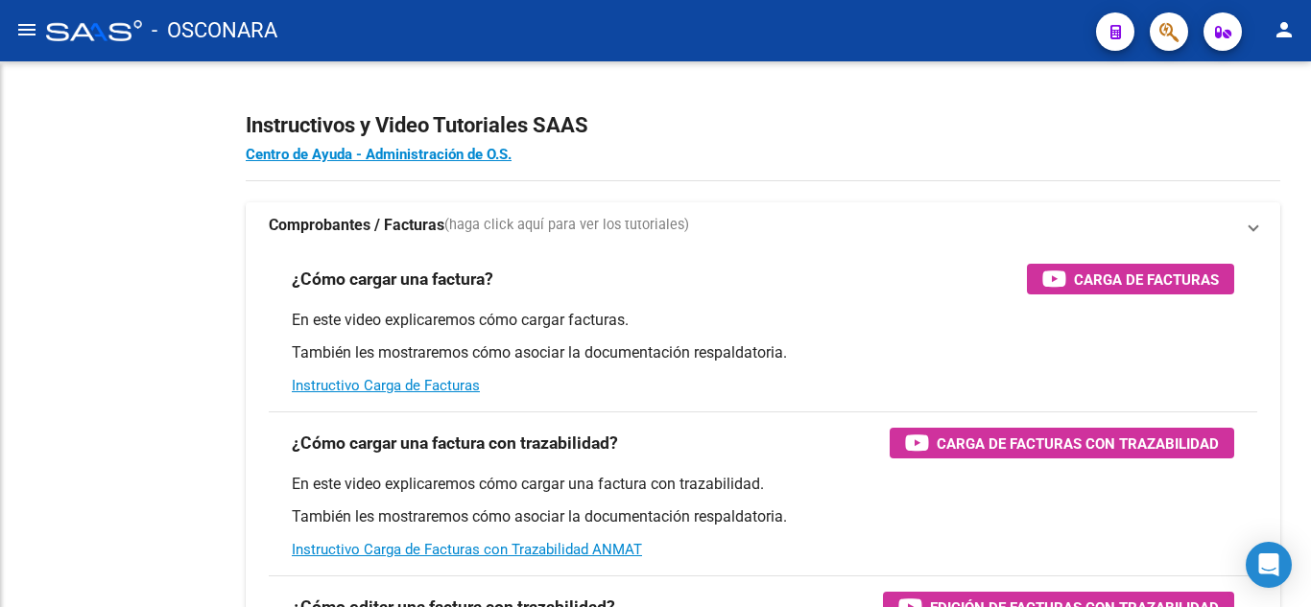 The height and width of the screenshot is (607, 1311). What do you see at coordinates (392, 279) in the screenshot?
I see `h3: ¿Cómo cargar una factura?` at bounding box center [392, 279].